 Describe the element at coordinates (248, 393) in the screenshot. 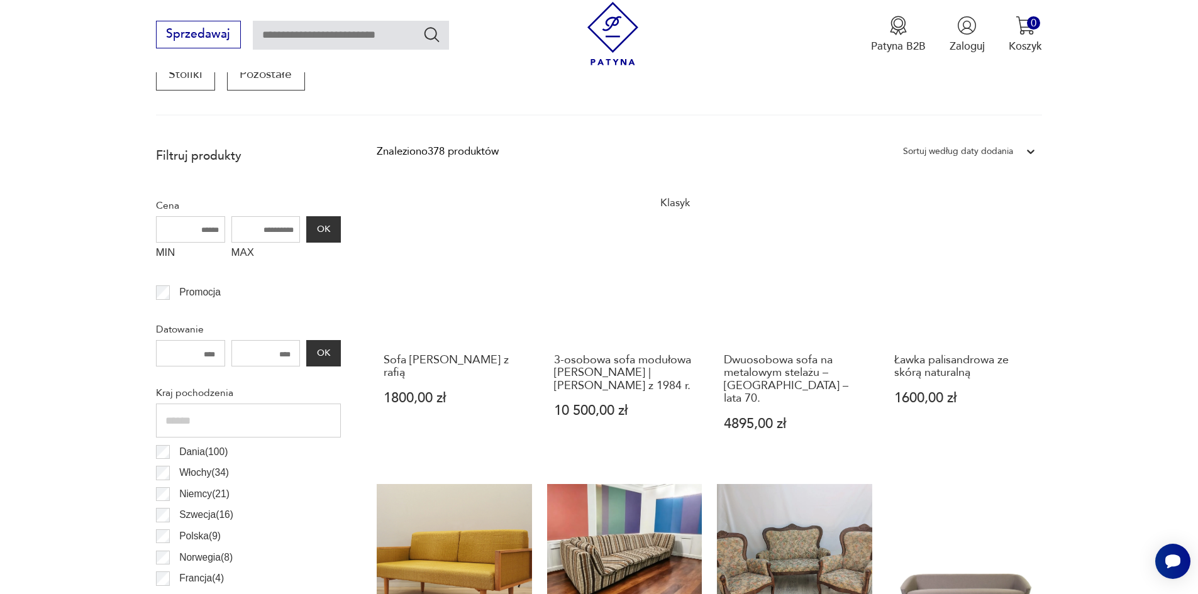

I see `p: Kraj pochodzenia` at that location.